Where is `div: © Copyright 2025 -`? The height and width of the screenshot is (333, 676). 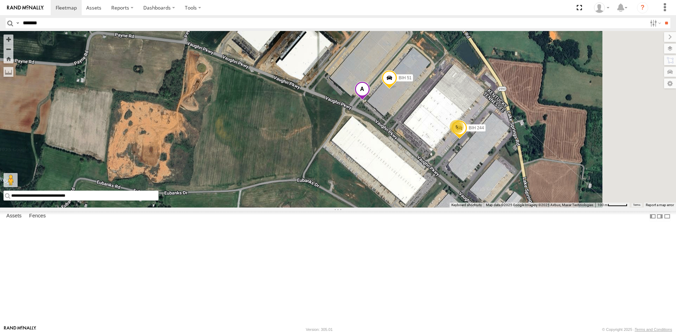 div: © Copyright 2025 - is located at coordinates (637, 329).